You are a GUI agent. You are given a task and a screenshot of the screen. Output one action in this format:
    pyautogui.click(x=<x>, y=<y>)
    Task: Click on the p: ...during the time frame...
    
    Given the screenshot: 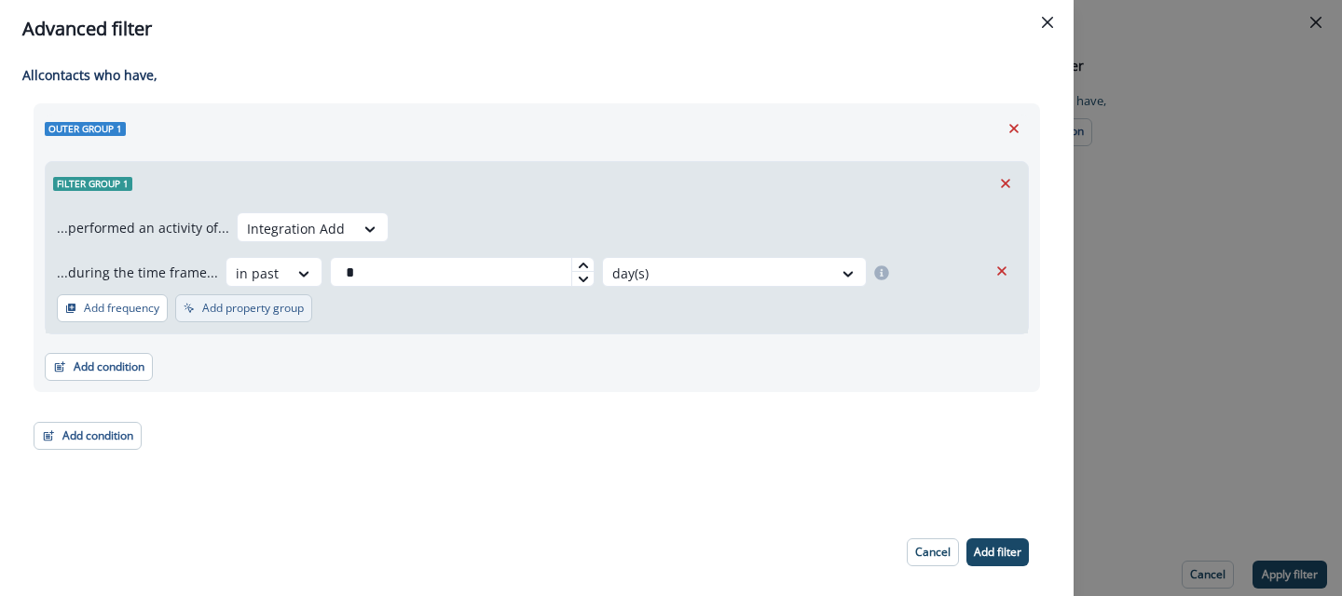 What is the action you would take?
    pyautogui.click(x=137, y=272)
    